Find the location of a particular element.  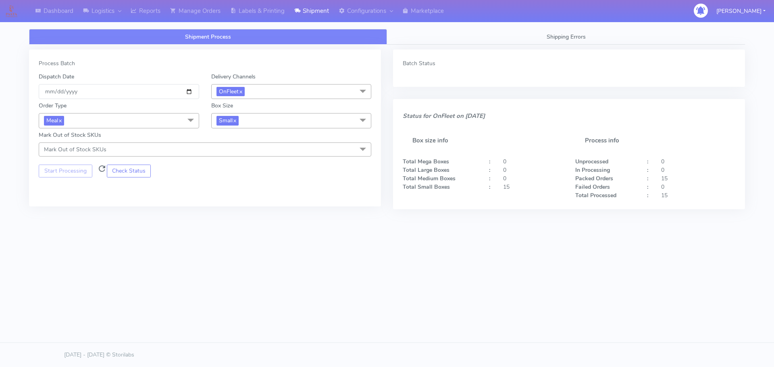

strong: Total Processed is located at coordinates (596, 195).